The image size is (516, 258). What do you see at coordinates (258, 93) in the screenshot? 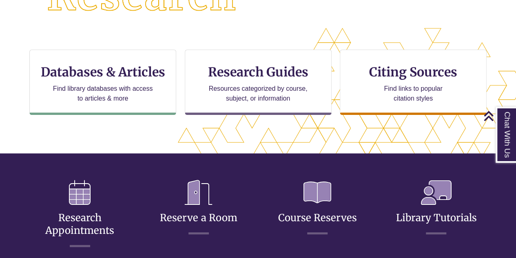
I see `p: Resources categorized by course, subject, or information` at bounding box center [258, 93].